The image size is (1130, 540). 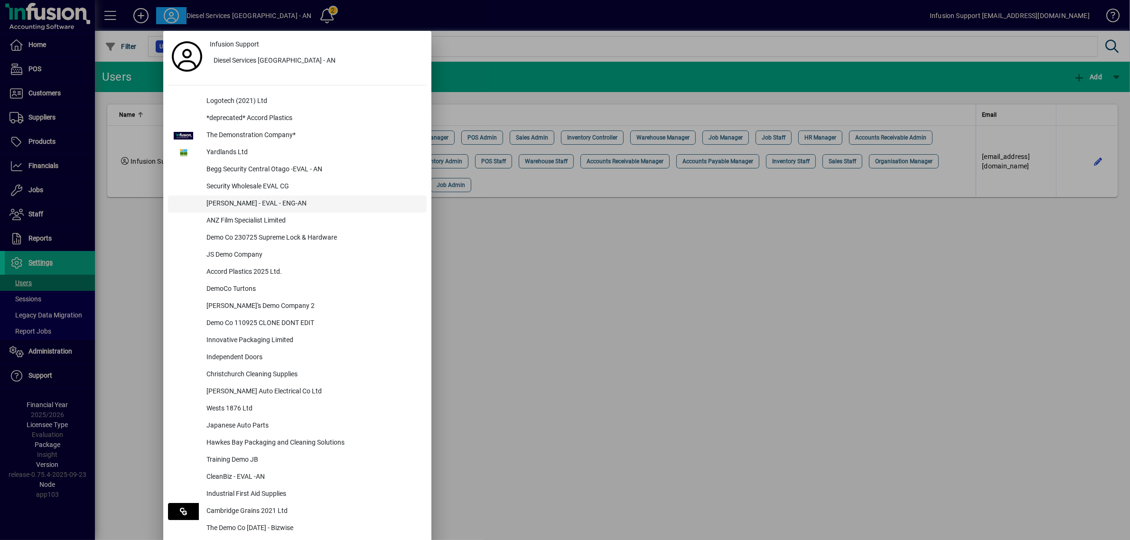 What do you see at coordinates (297, 375) in the screenshot?
I see `button: Christchurch Cleaning Supplies` at bounding box center [297, 375].